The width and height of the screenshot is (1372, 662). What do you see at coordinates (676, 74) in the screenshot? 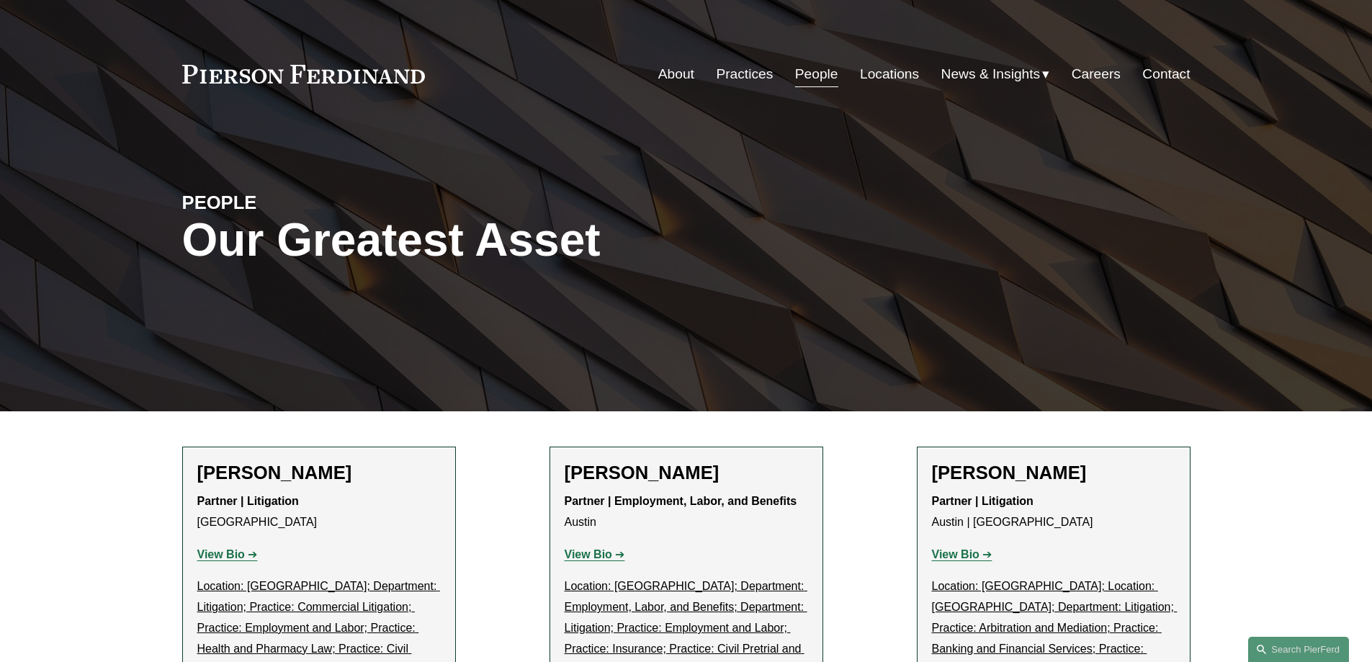
I see `a: About` at bounding box center [676, 74].